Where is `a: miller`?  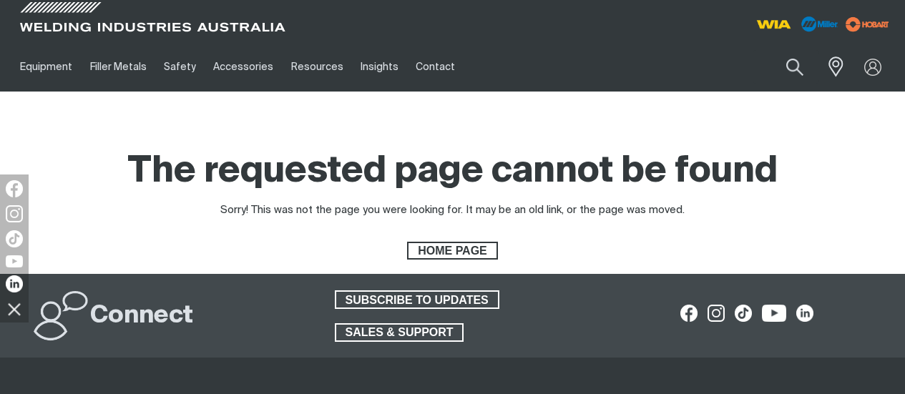
a: miller is located at coordinates (867, 24).